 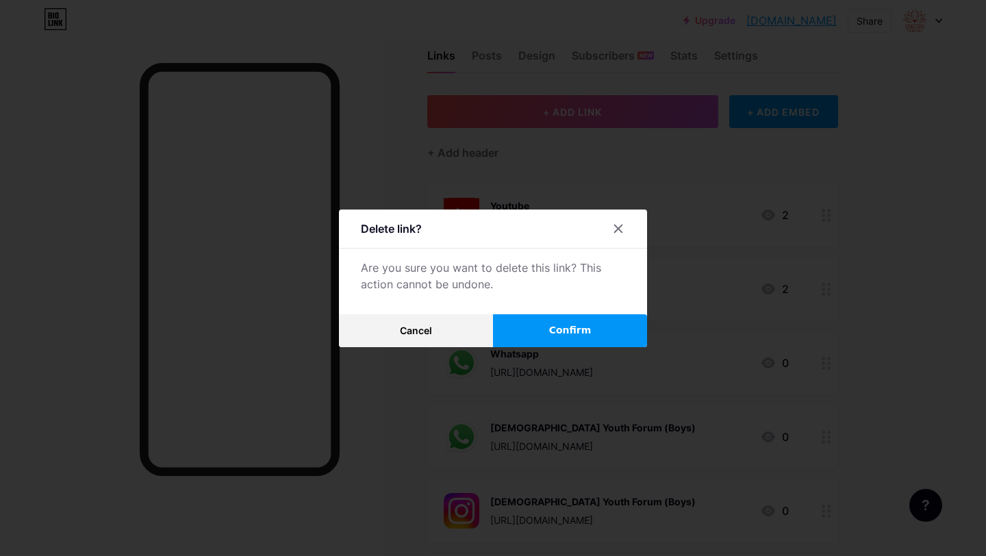 I want to click on button: Cancel, so click(x=416, y=331).